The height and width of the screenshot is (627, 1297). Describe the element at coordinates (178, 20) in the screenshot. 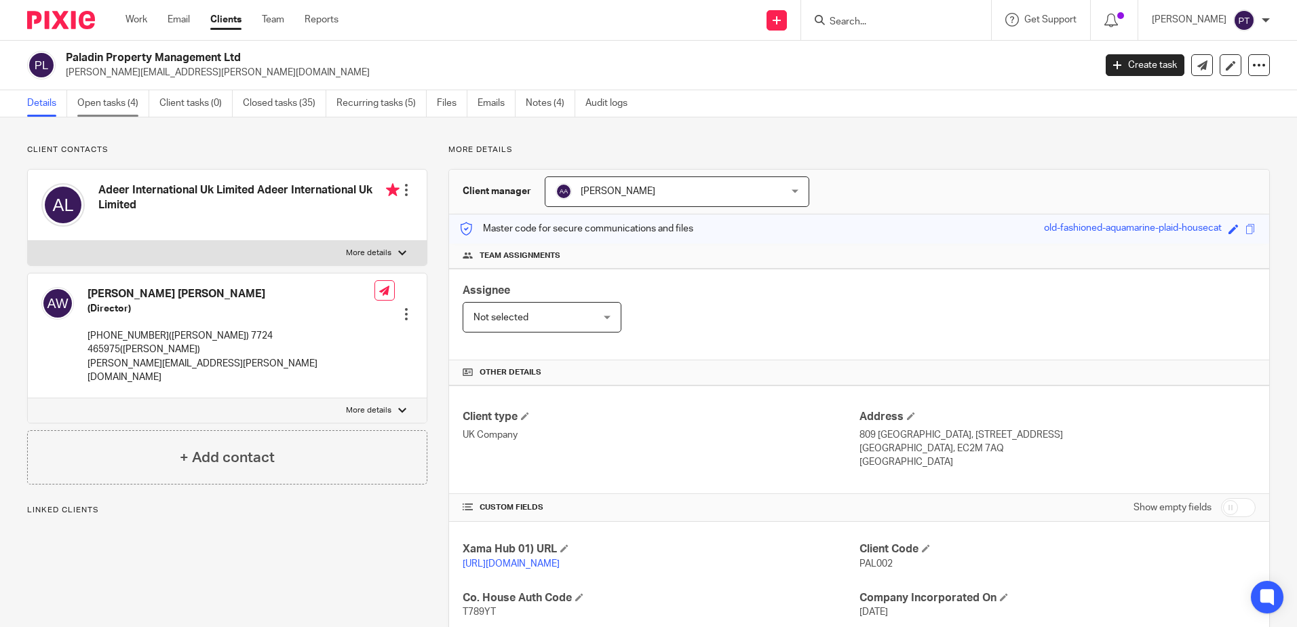

I see `a: Email` at that location.